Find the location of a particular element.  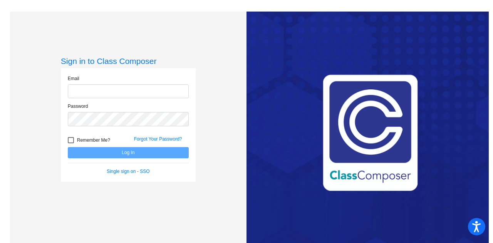

h3: Sign in to Class Composer is located at coordinates (128, 61).